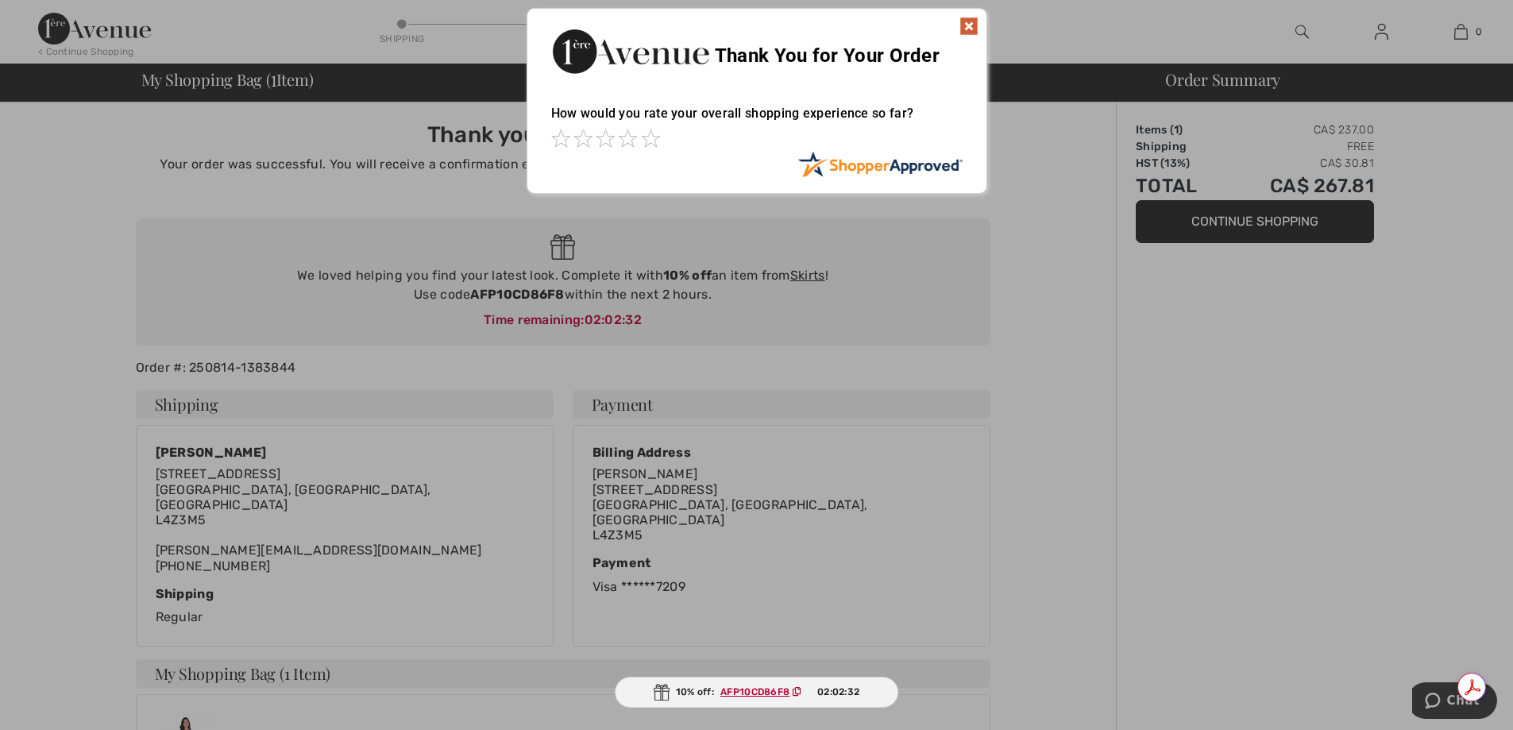 This screenshot has width=1513, height=730. I want to click on img: x, so click(969, 26).